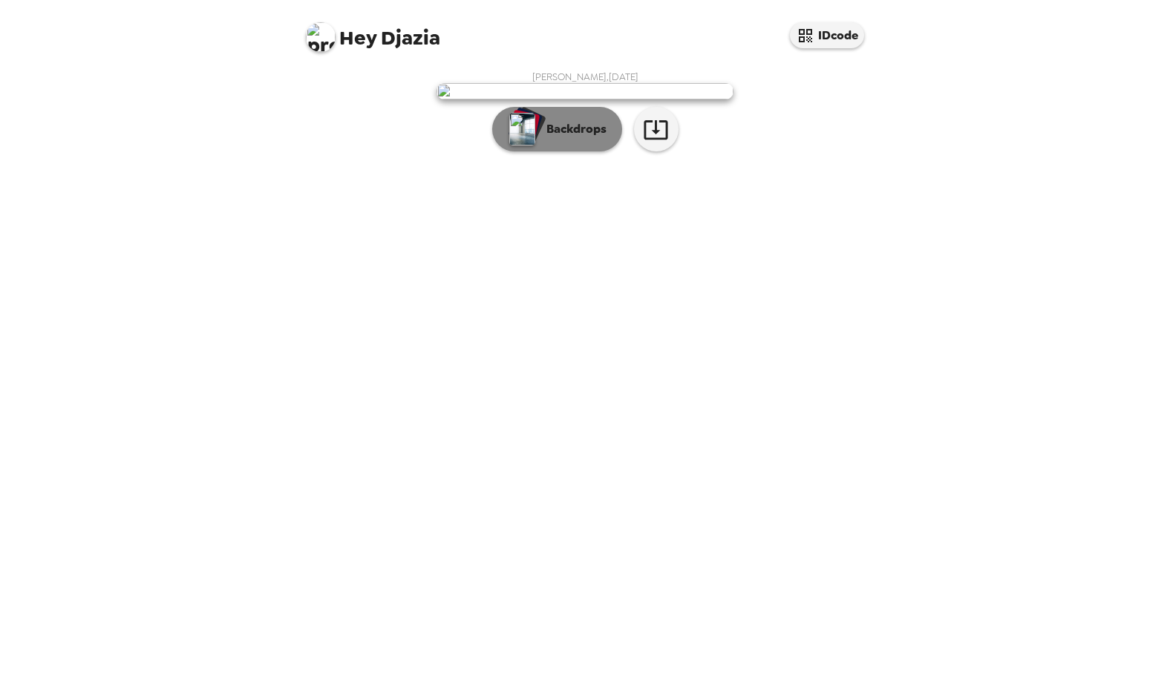  I want to click on button: Backdrops, so click(557, 129).